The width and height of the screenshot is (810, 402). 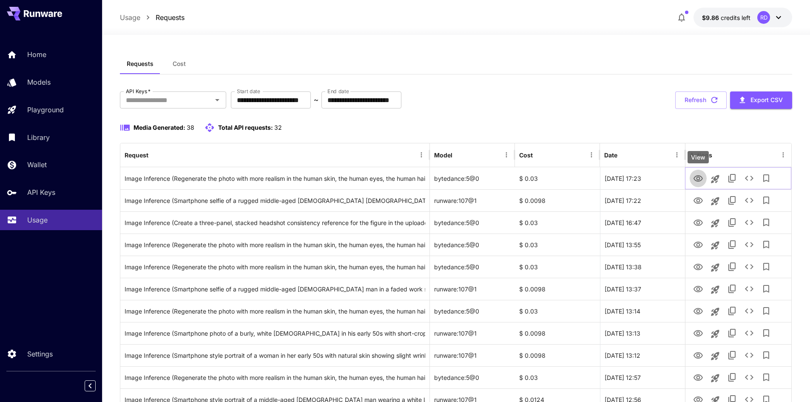 What do you see at coordinates (643, 245) in the screenshot?
I see `div: 25 Sep, 2025 13:55` at bounding box center [643, 245].